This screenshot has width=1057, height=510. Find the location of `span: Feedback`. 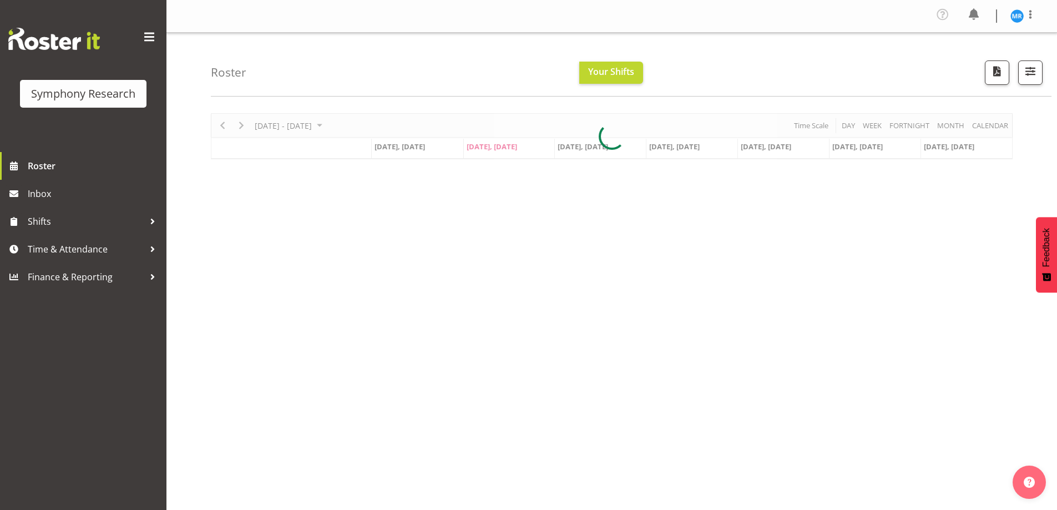

span: Feedback is located at coordinates (1047, 248).